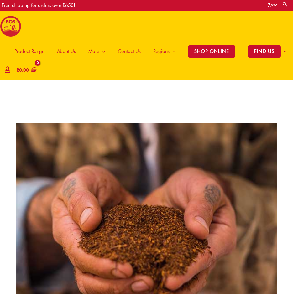 The width and height of the screenshot is (293, 300). What do you see at coordinates (161, 51) in the screenshot?
I see `span: Regions` at bounding box center [161, 51].